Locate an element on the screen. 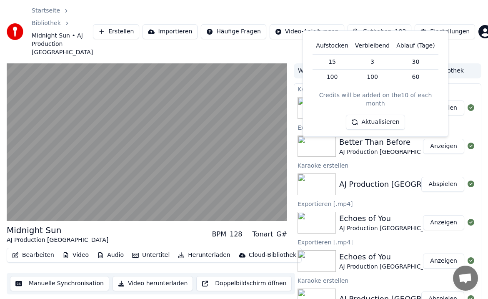 This screenshot has width=488, height=299. button: Häufige Fragen is located at coordinates (234, 32).